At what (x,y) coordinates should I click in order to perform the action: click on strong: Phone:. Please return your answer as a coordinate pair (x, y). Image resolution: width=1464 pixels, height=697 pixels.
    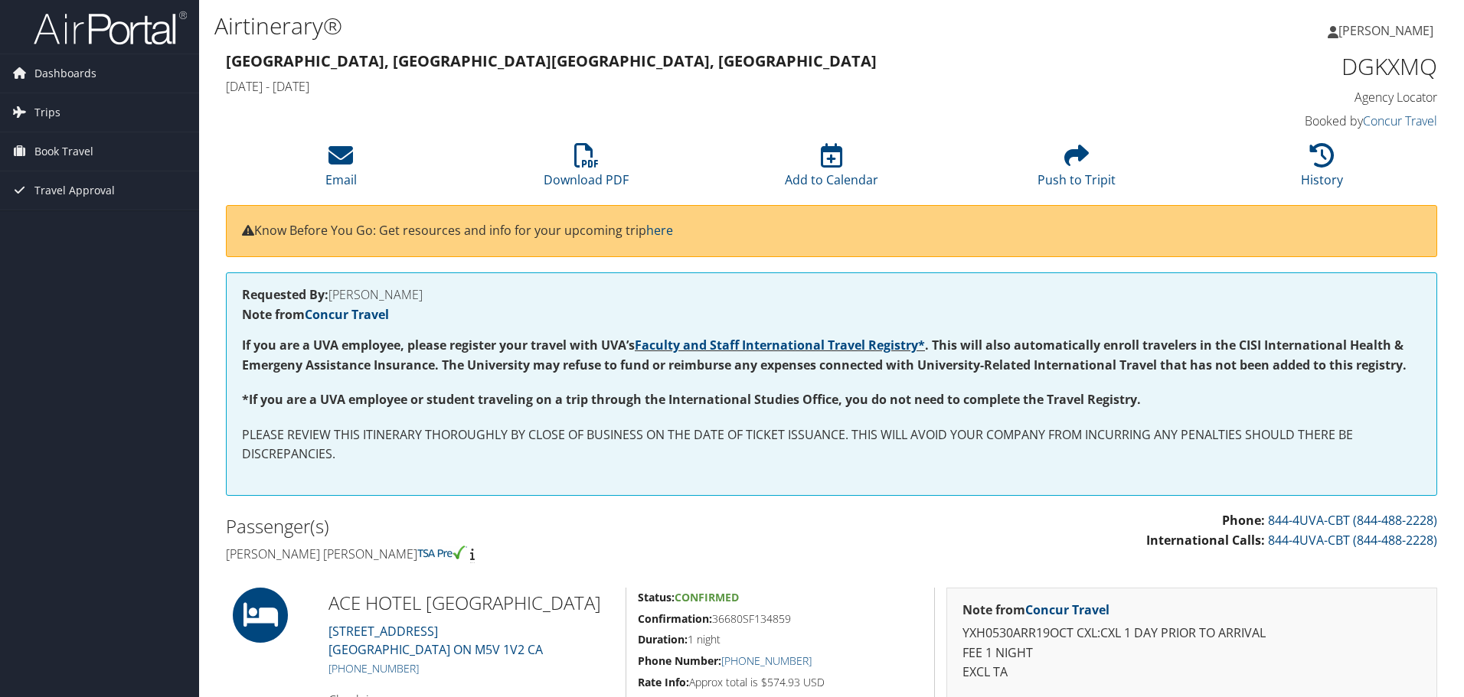
    Looking at the image, I should click on (1243, 521).